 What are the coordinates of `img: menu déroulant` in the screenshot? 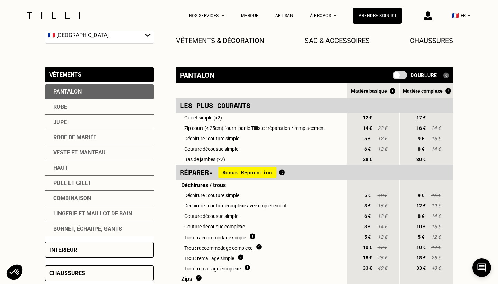 It's located at (469, 15).